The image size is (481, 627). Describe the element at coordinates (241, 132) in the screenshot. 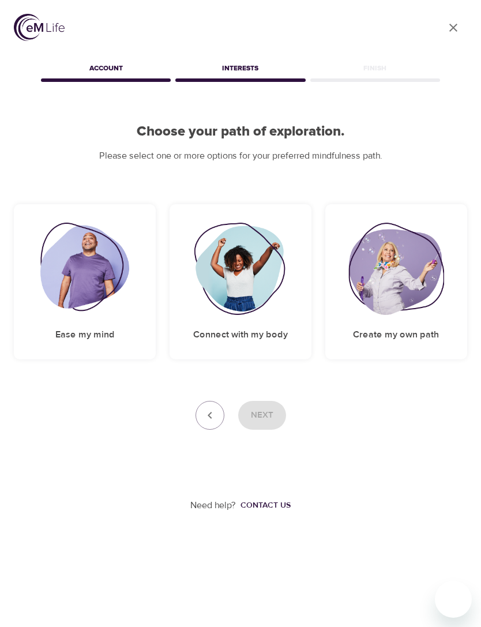

I see `h2: Choose your path of exploration.` at that location.